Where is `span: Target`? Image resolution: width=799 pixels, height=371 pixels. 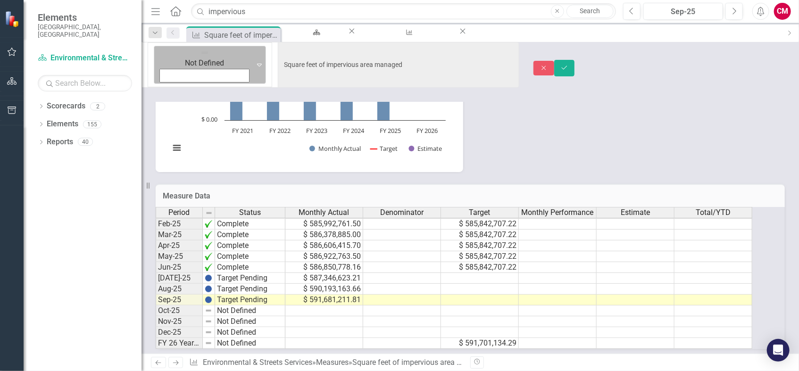
span: Target is located at coordinates (480, 213).